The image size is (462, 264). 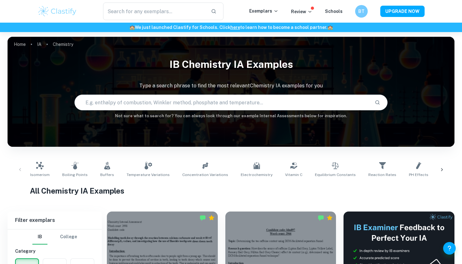 I want to click on h6: Category, so click(x=55, y=251).